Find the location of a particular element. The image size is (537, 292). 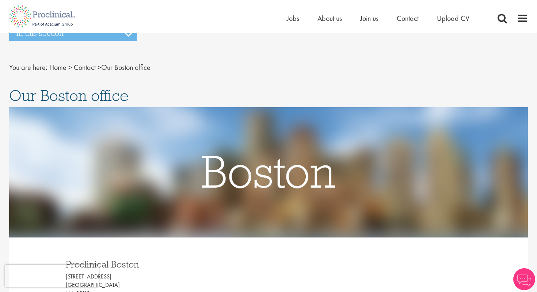

a: Join us is located at coordinates (370, 18).